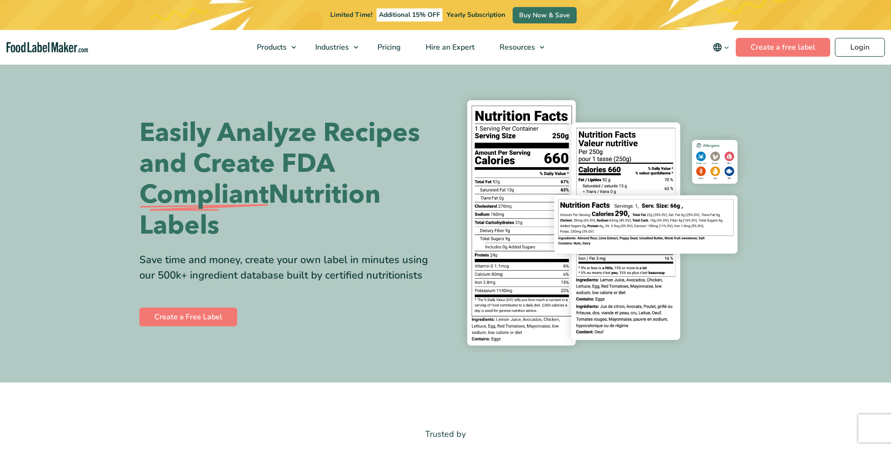 This screenshot has height=449, width=891. I want to click on span: Compliant, so click(204, 195).